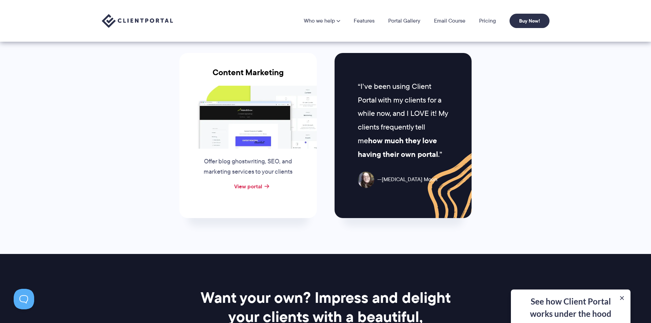 The width and height of the screenshot is (651, 323). I want to click on a: View portal, so click(248, 186).